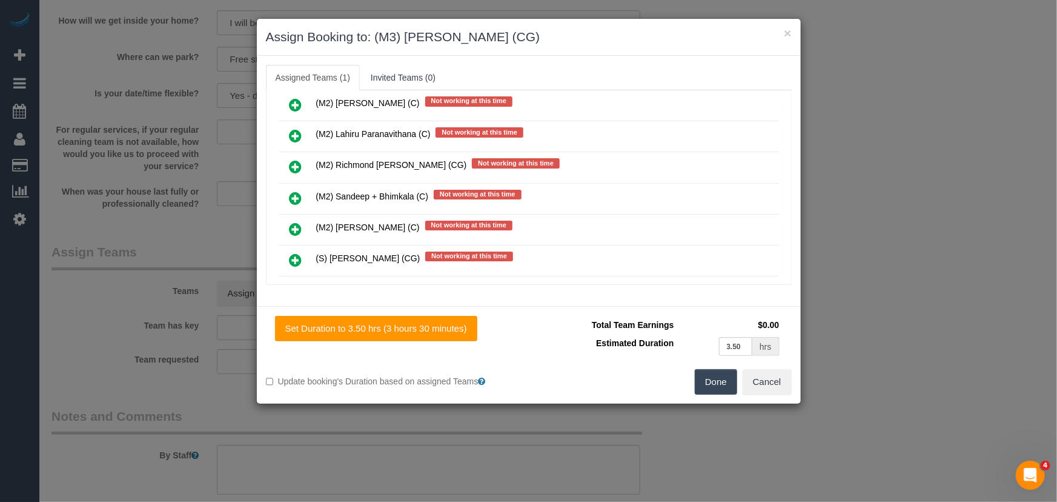 The height and width of the screenshot is (502, 1057). Describe the element at coordinates (716, 382) in the screenshot. I see `button: Done` at that location.